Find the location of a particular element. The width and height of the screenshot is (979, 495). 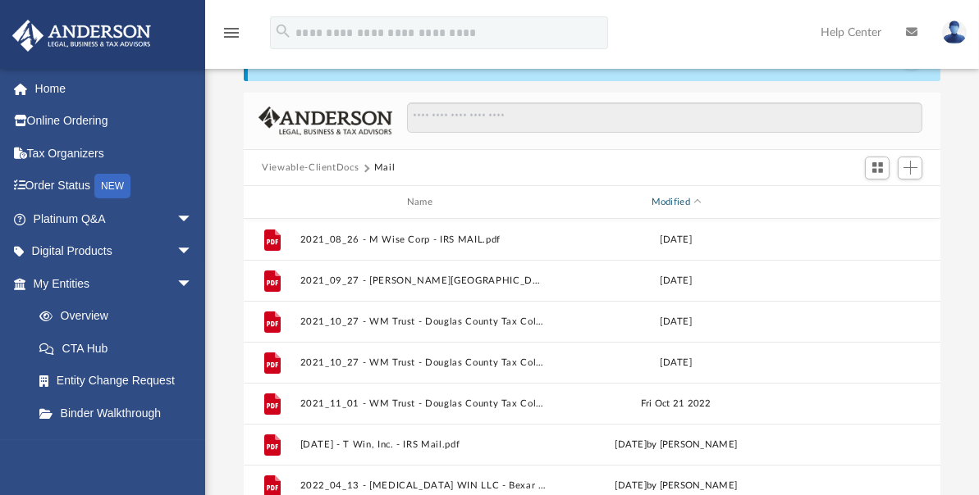

div: NEW is located at coordinates (112, 186).